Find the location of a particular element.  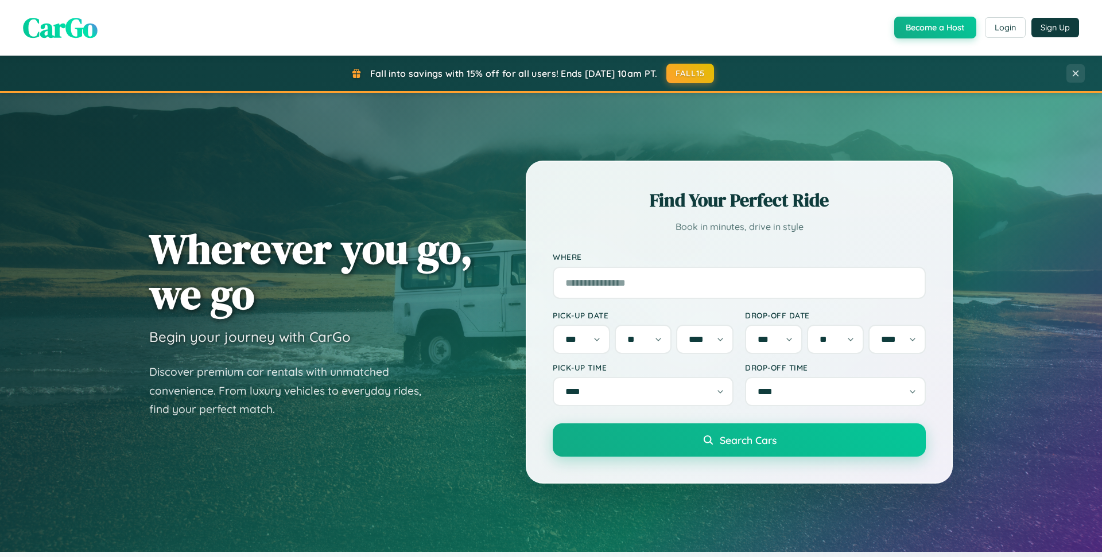

h1: Wherever you go, we go is located at coordinates (311, 271).